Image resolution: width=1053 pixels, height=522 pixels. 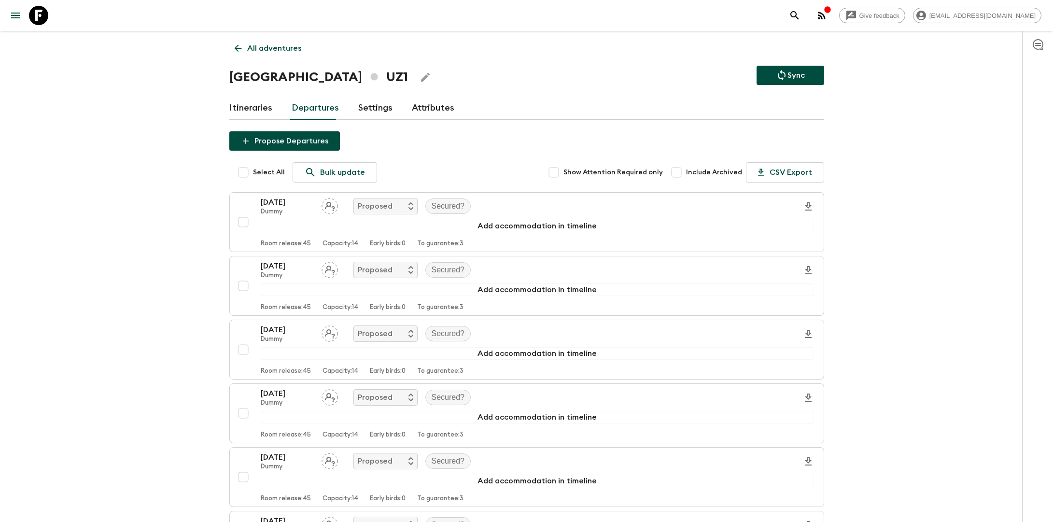 What do you see at coordinates (795, 15) in the screenshot?
I see `button: search adventures` at bounding box center [795, 15].